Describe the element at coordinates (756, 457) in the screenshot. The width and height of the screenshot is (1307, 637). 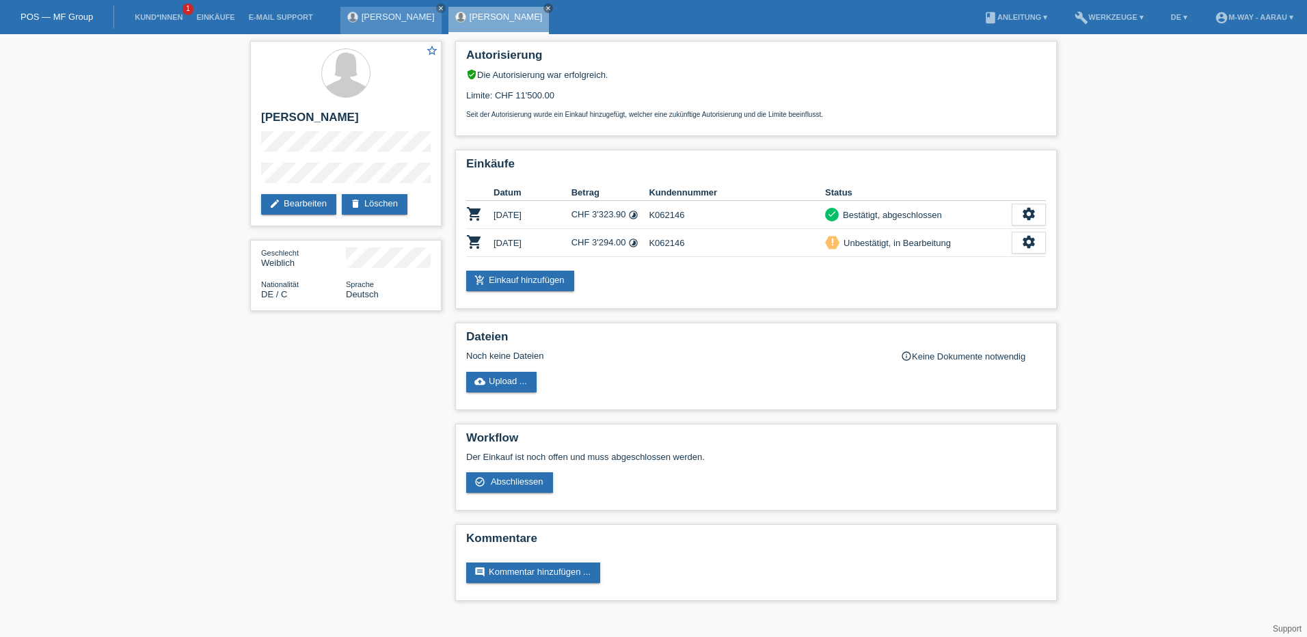
I see `p: Der Einkauf ist noch offen und muss abgeschlossen werden.` at that location.